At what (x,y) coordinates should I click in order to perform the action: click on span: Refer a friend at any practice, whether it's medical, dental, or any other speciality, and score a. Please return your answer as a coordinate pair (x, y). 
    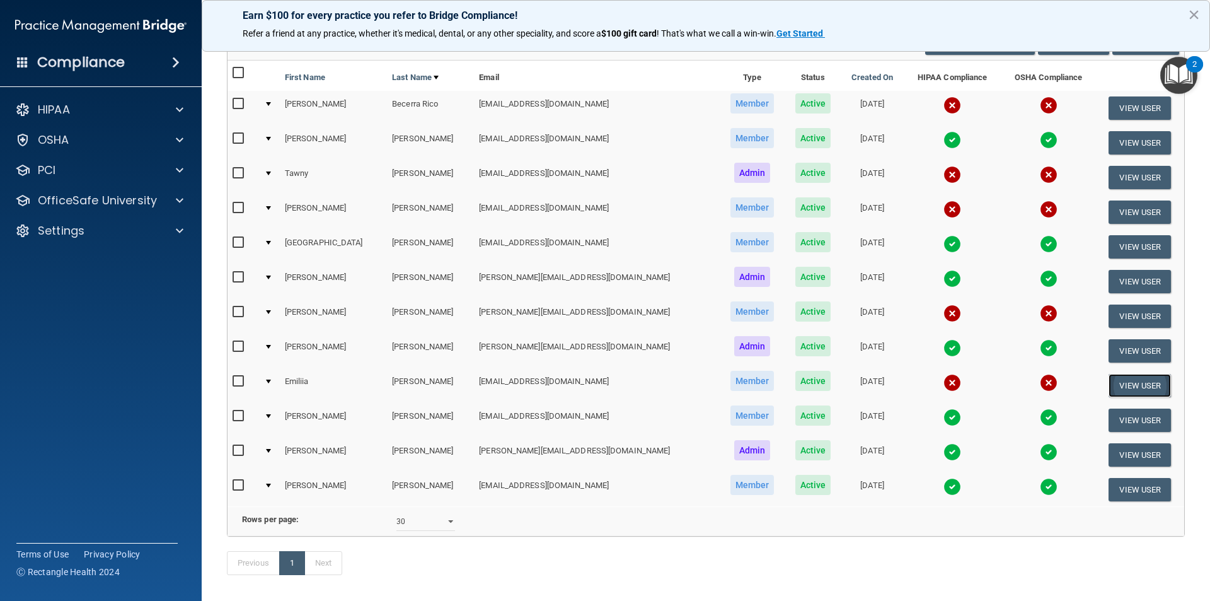
    Looking at the image, I should click on (422, 33).